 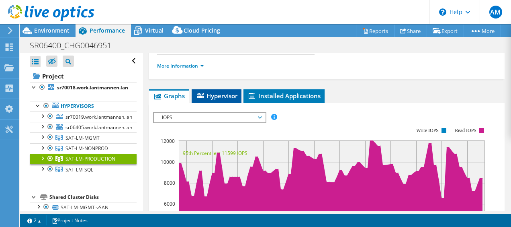 I want to click on h1: SR06400_CHG0046951, so click(x=75, y=45).